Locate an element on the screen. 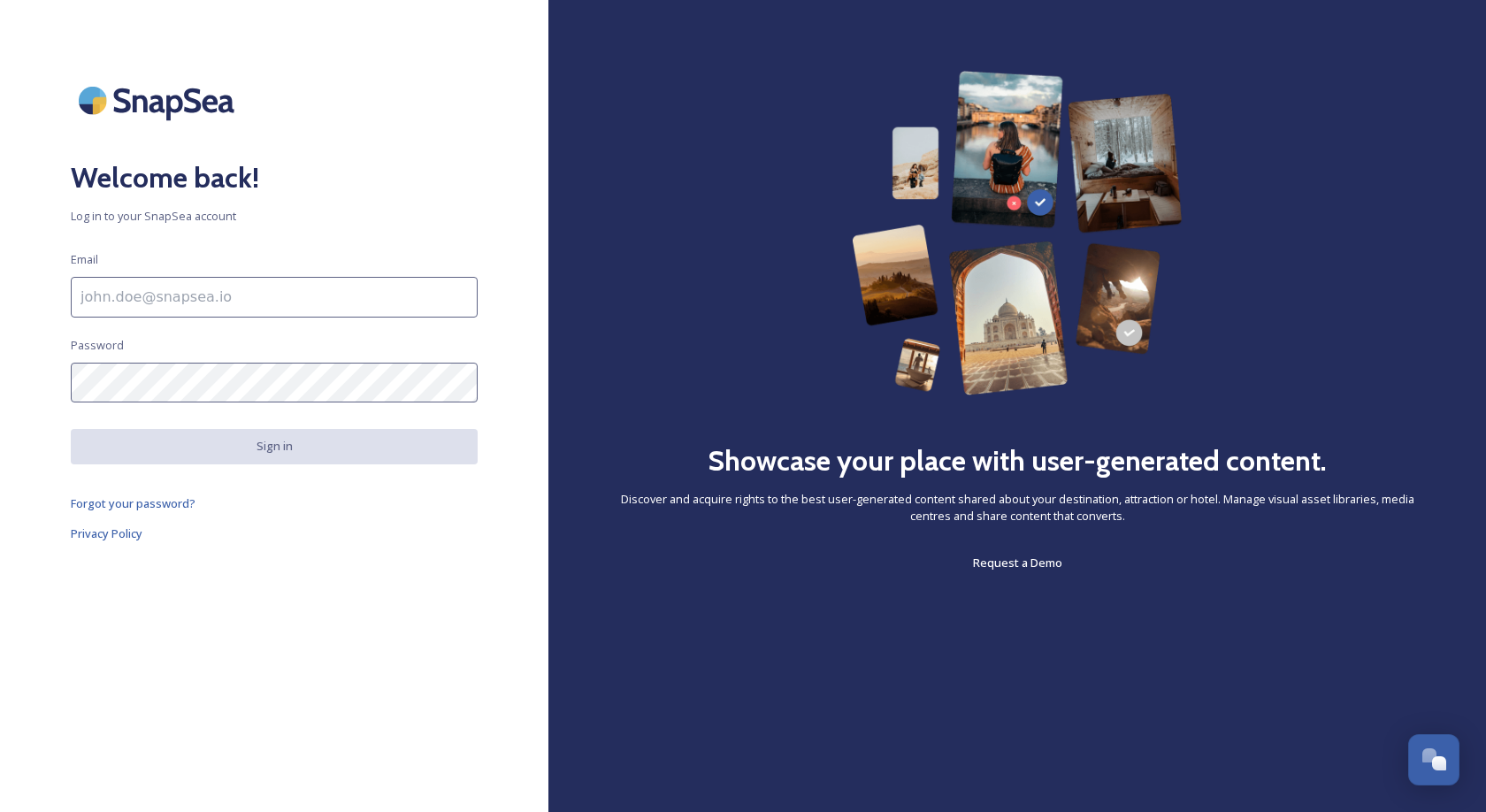 Image resolution: width=1486 pixels, height=812 pixels. span: Request a Demo is located at coordinates (1017, 562).